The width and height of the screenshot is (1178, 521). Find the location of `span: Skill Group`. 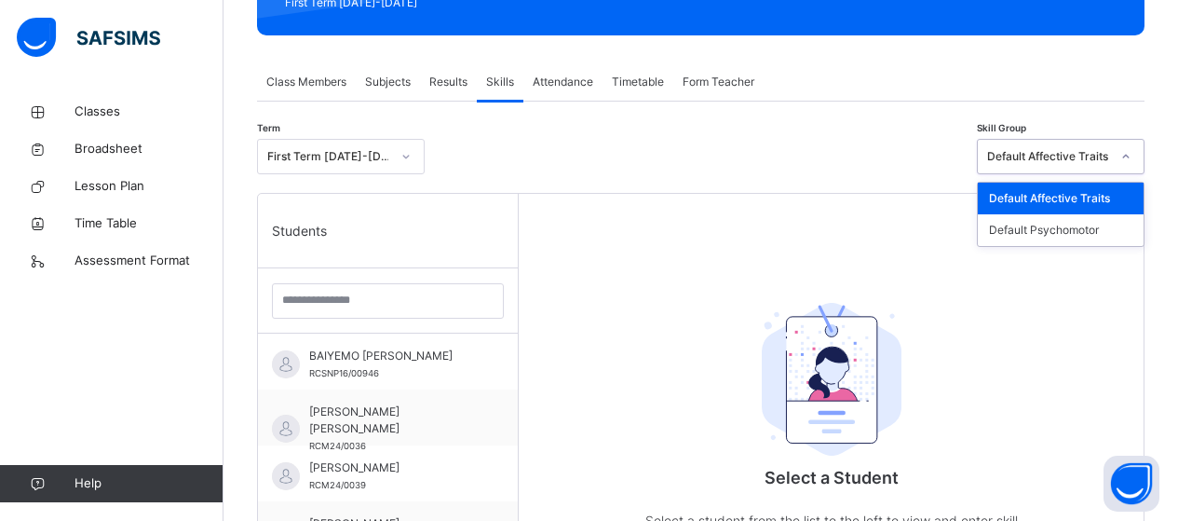

span: Skill Group is located at coordinates (1001, 128).